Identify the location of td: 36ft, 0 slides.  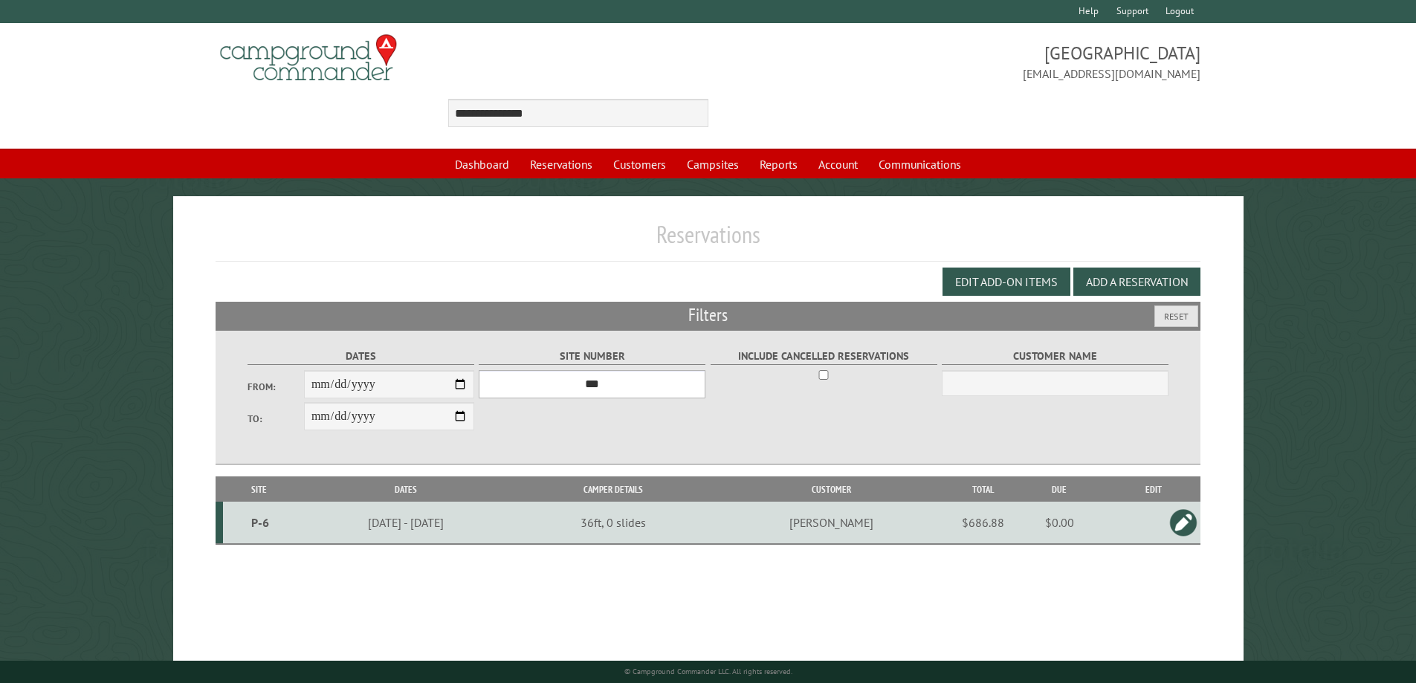
(613, 522).